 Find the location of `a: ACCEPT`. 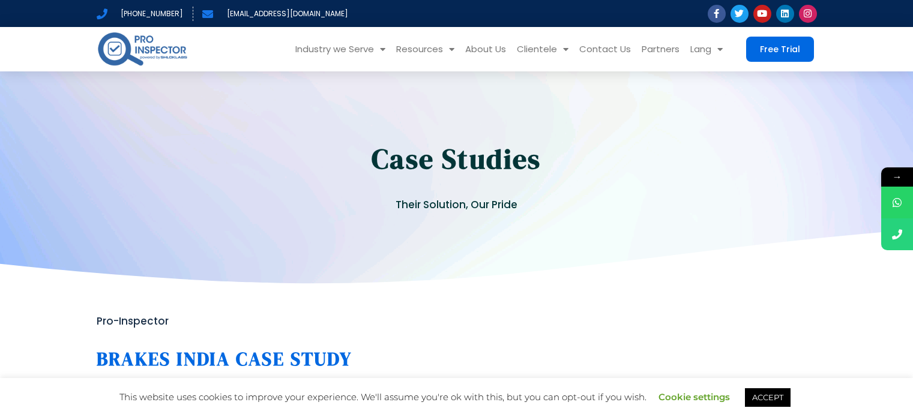

a: ACCEPT is located at coordinates (768, 397).